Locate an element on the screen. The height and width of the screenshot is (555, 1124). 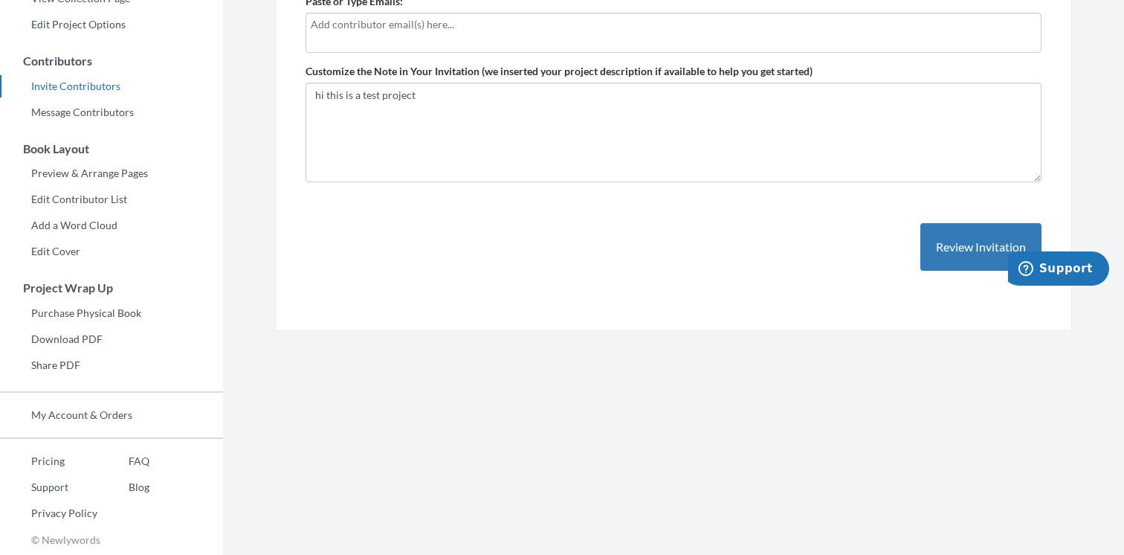
button: Review Invitation is located at coordinates (981, 247).